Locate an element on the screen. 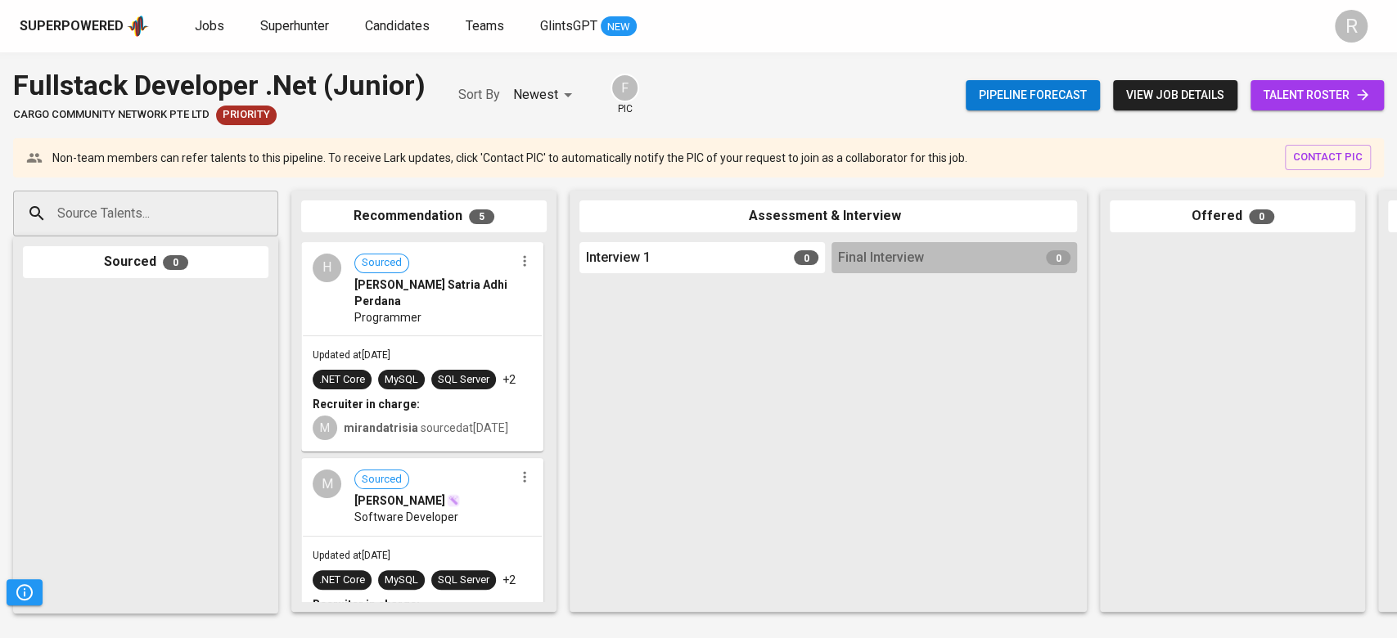 The width and height of the screenshot is (1397, 638). a: GlintsGPT NEW is located at coordinates (589, 26).